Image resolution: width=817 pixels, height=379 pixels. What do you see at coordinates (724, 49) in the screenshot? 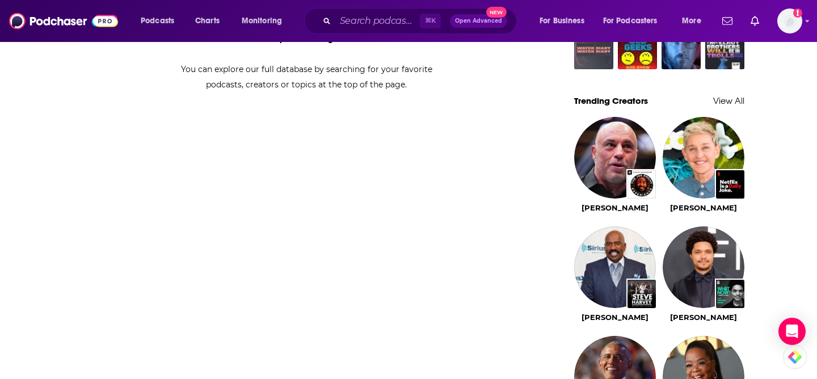
I see `a: The McElroy Brothers Will Be In Trolls World Tour` at bounding box center [724, 49].